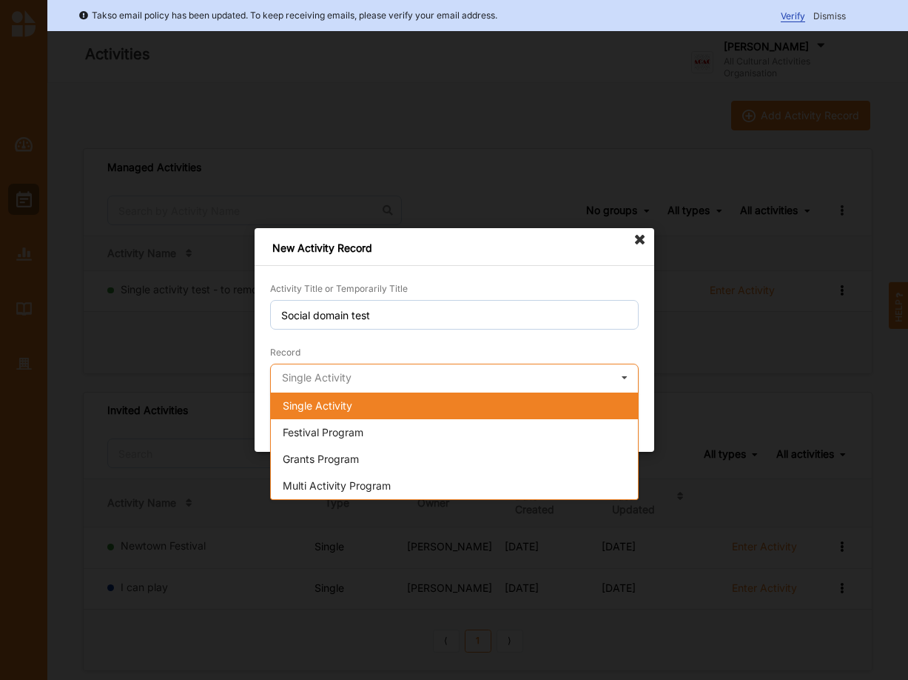 The image size is (908, 680). I want to click on span: Festival Program, so click(323, 432).